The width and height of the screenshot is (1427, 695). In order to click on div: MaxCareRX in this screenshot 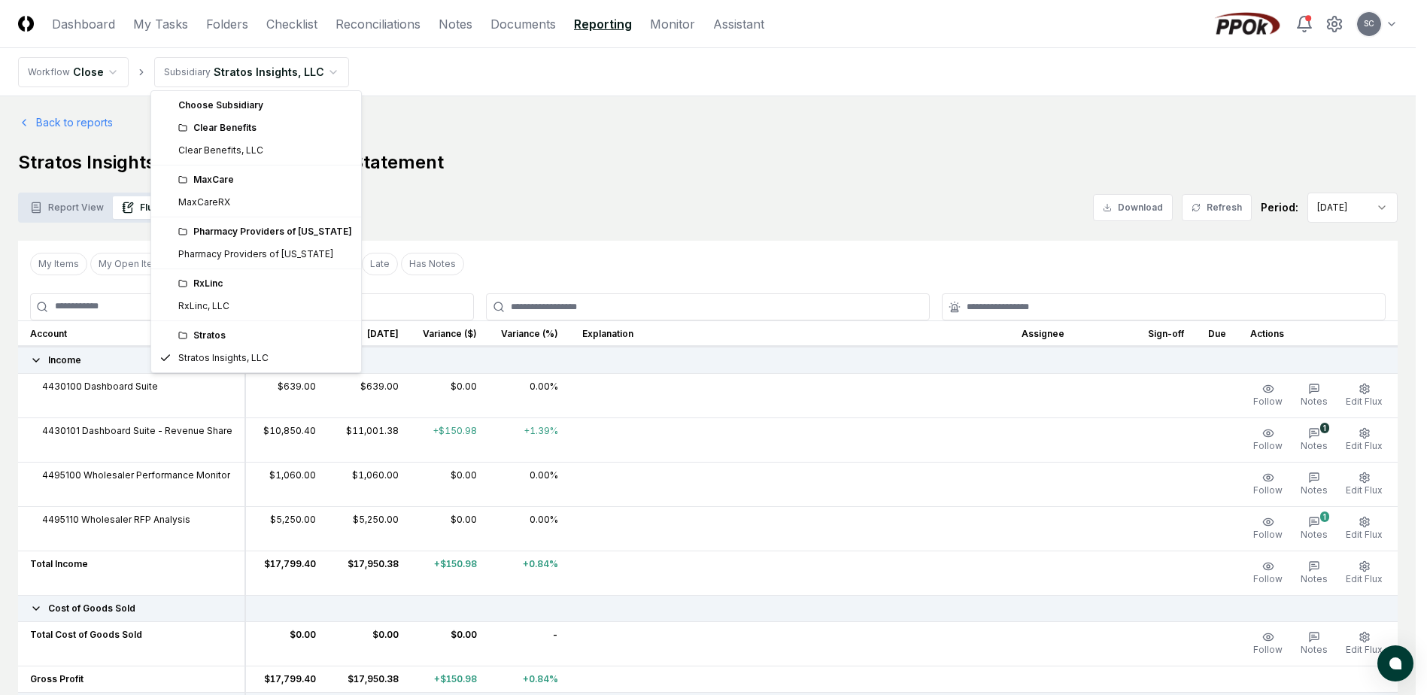, I will do `click(204, 202)`.